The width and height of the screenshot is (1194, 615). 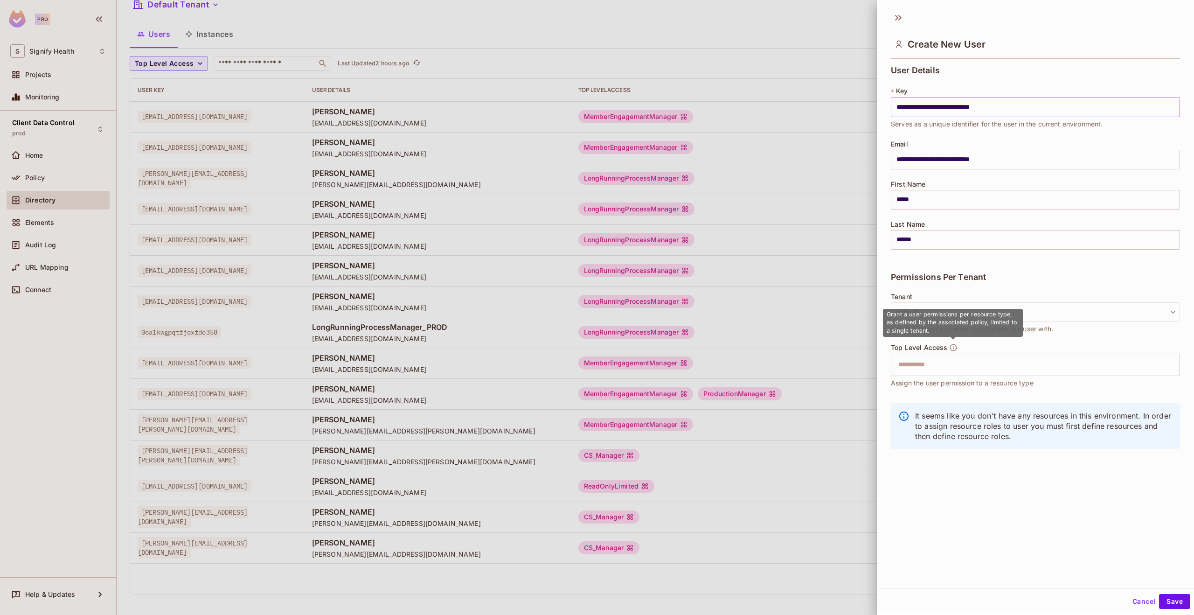 What do you see at coordinates (952, 322) in the screenshot?
I see `span: Grant a user permissions per resource type, as defined by the associated policy, limited to a sin...` at bounding box center [952, 322].